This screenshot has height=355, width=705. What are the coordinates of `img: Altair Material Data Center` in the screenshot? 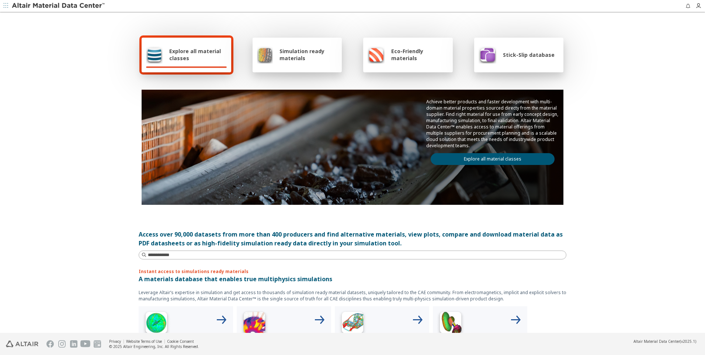 It's located at (59, 6).